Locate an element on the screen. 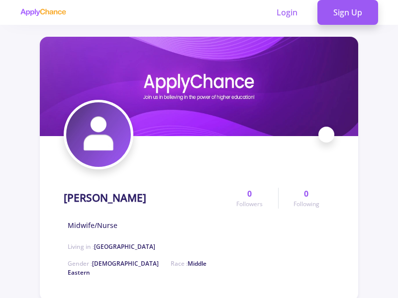  span: Followers is located at coordinates (249, 204).